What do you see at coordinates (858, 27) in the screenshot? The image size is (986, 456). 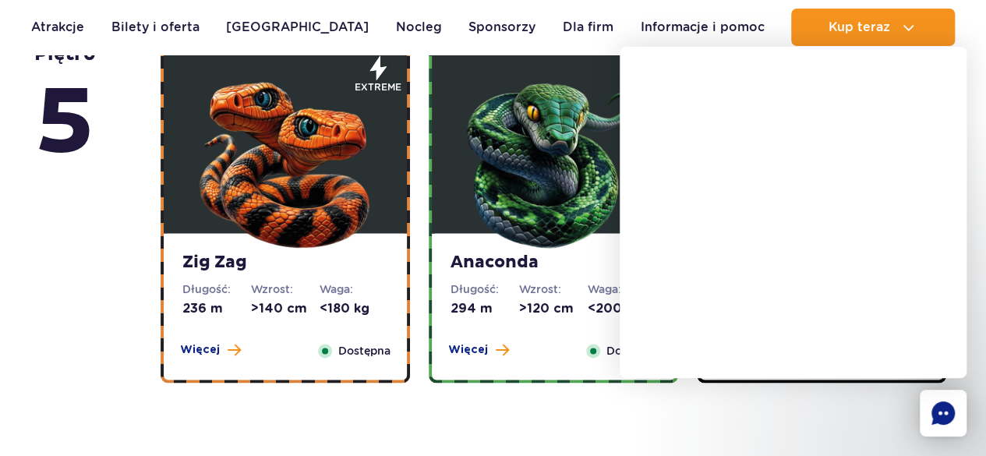 I see `span: Kup teraz` at bounding box center [858, 27].